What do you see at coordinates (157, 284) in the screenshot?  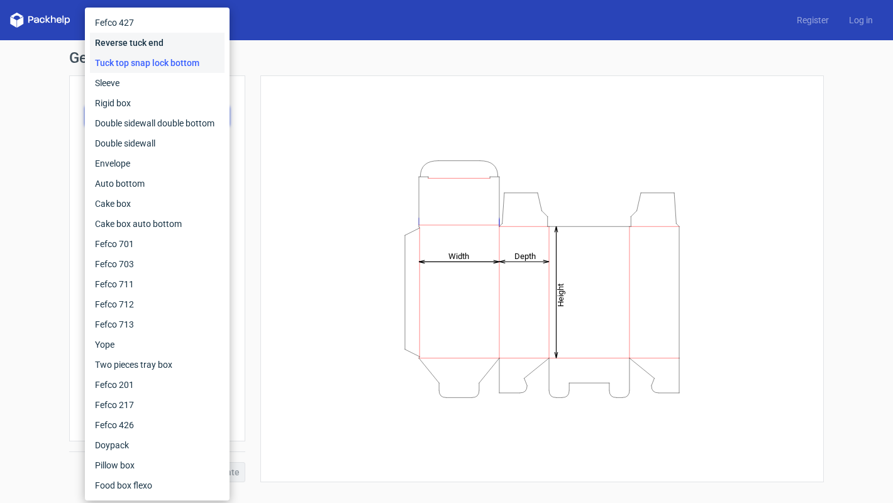 I see `div: Fefco 711` at bounding box center [157, 284].